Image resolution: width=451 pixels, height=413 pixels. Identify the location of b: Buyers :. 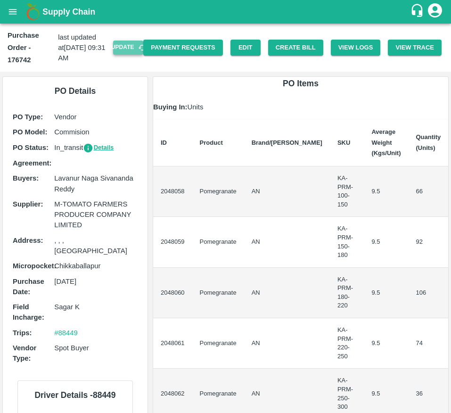
(25, 178).